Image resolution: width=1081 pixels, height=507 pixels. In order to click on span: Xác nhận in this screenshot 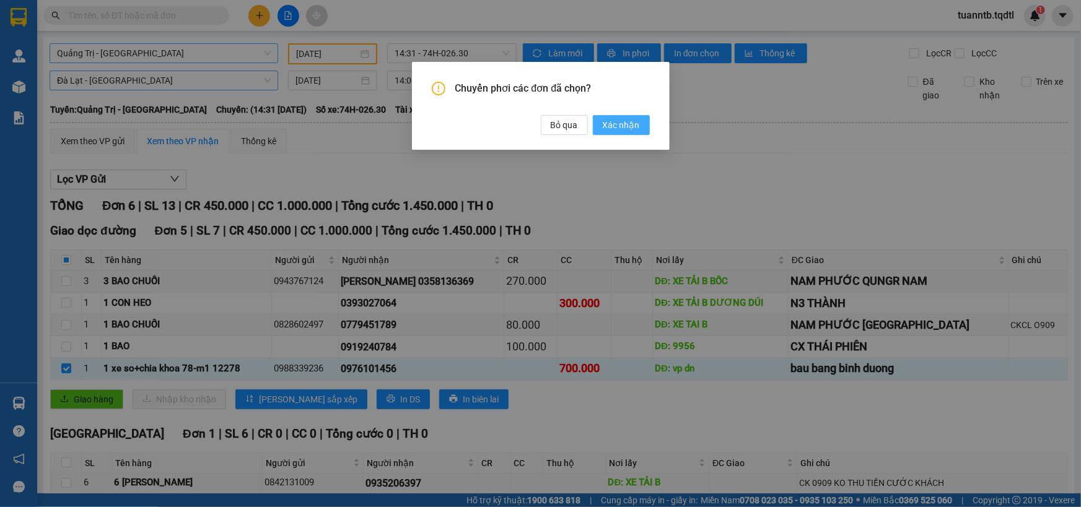, I will do `click(621, 125)`.